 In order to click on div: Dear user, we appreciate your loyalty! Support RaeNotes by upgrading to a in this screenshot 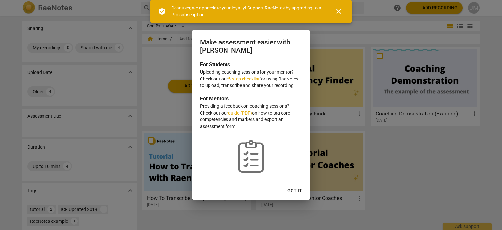, I will do `click(247, 11)`.